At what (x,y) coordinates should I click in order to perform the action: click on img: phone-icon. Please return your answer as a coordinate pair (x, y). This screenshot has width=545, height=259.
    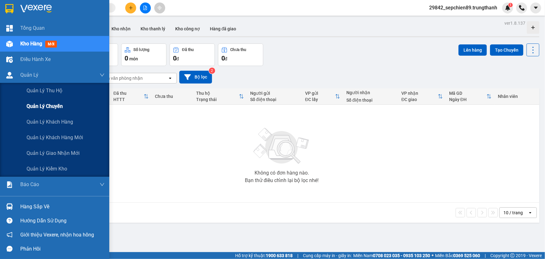
    Looking at the image, I should click on (522, 8).